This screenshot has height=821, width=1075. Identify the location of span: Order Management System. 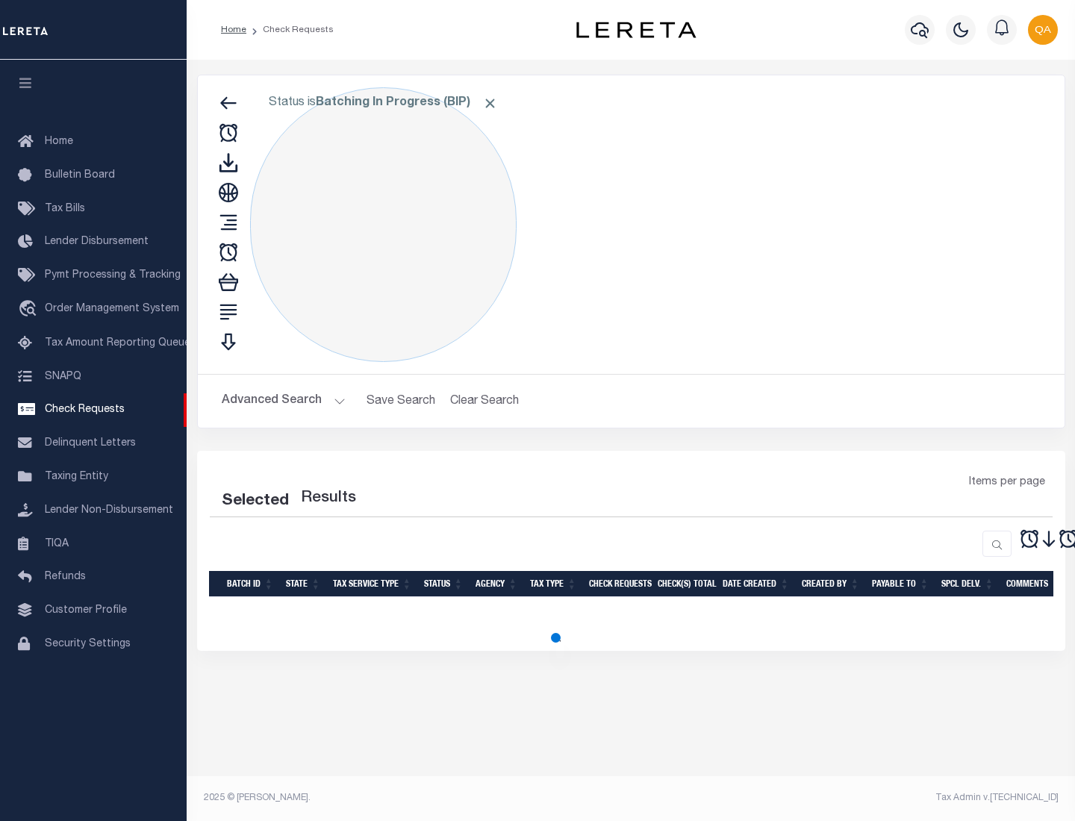
(112, 309).